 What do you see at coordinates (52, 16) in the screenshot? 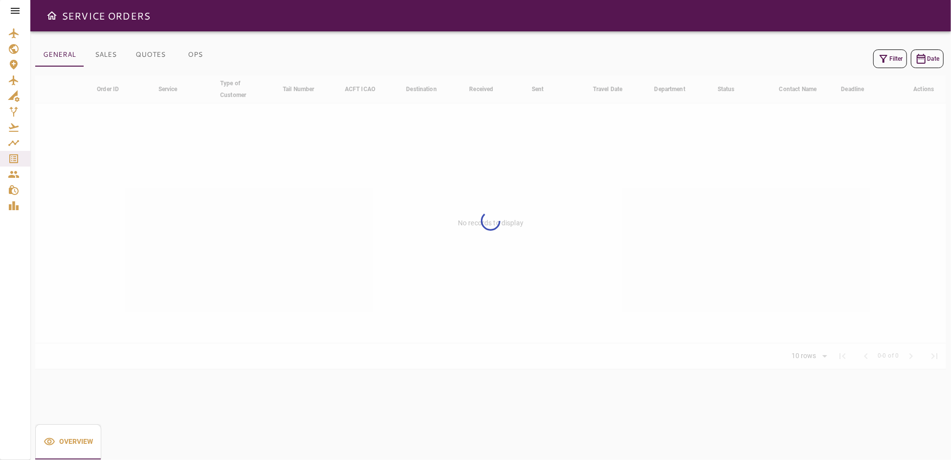
I see `button: Open drawer` at bounding box center [52, 16].